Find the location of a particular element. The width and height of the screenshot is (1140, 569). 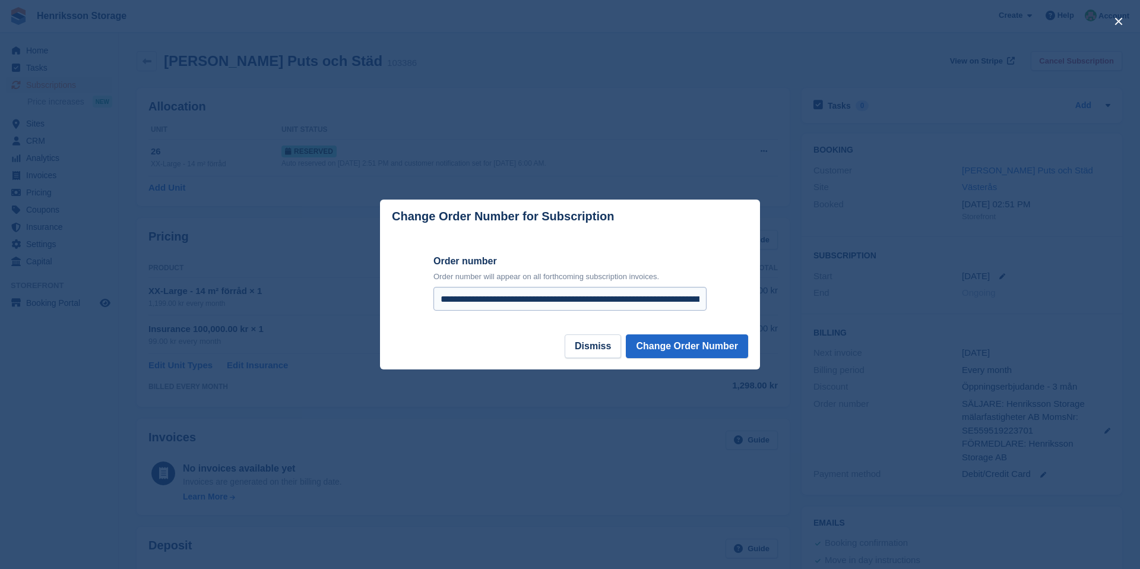

p: Order number will appear on all forthcoming subscription invoices. is located at coordinates (570, 277).